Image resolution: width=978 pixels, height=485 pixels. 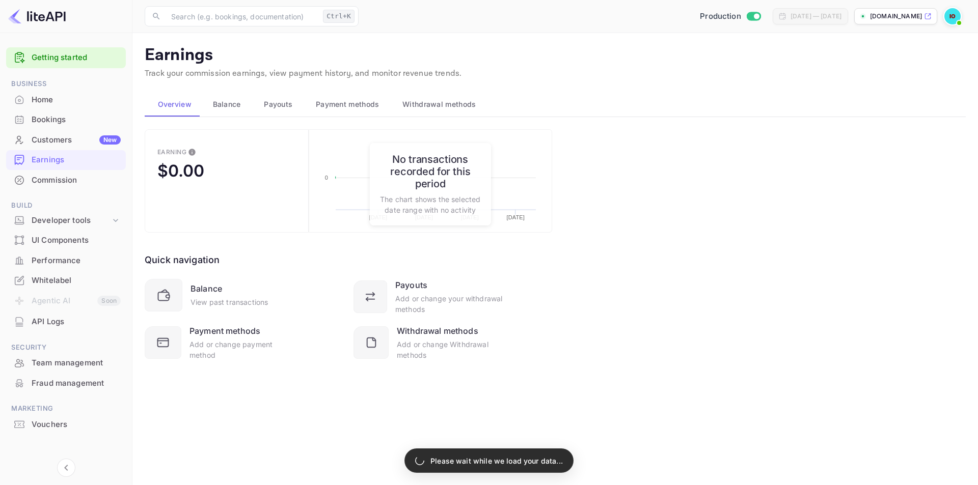 I want to click on a: Getting started, so click(x=76, y=58).